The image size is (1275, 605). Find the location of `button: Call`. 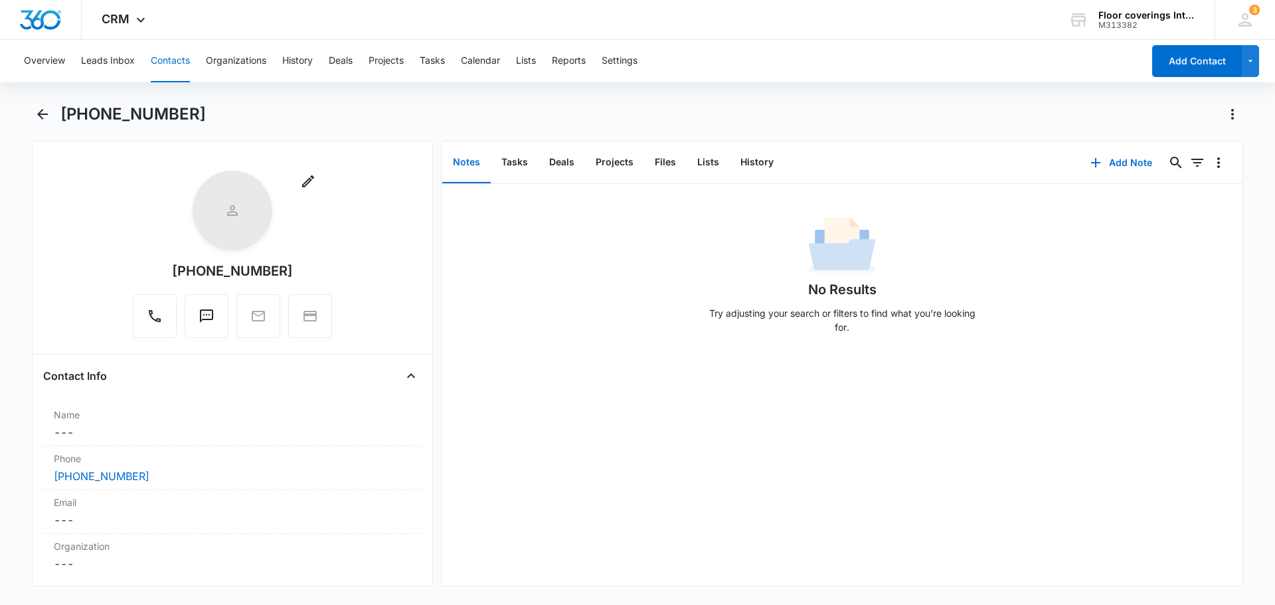

button: Call is located at coordinates (155, 316).